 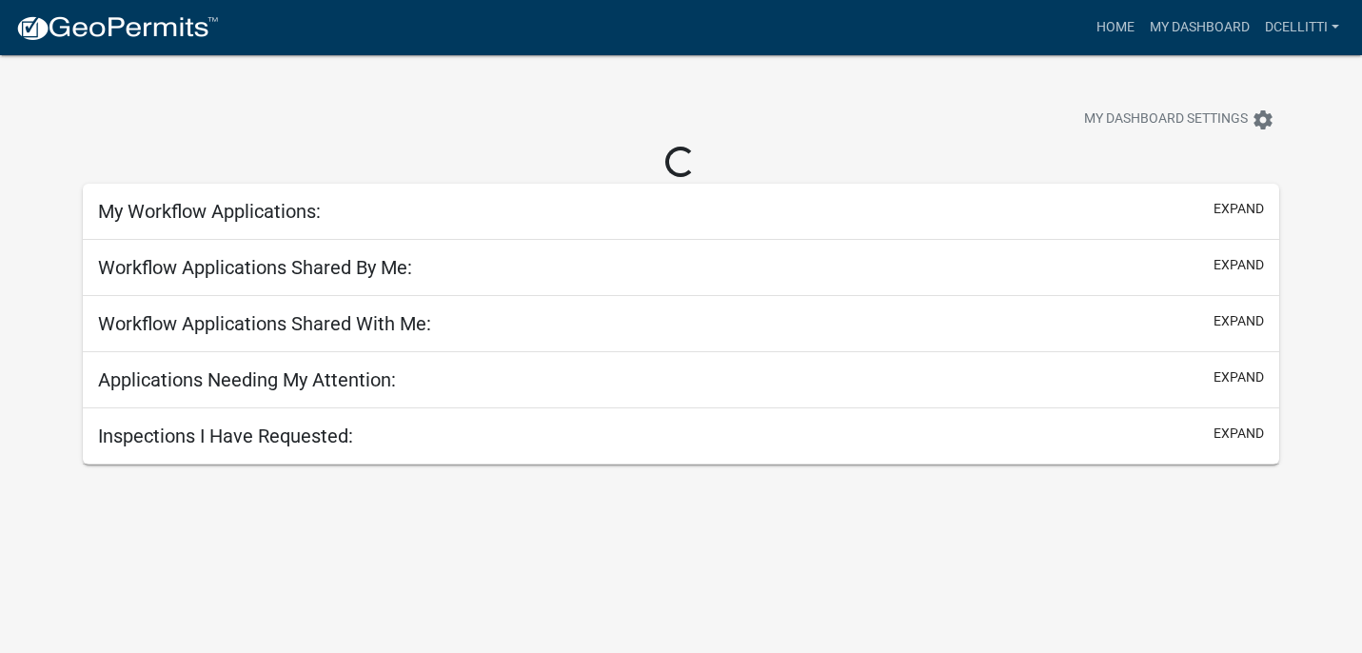 I want to click on h5: Inspections I Have Requested:, so click(x=226, y=436).